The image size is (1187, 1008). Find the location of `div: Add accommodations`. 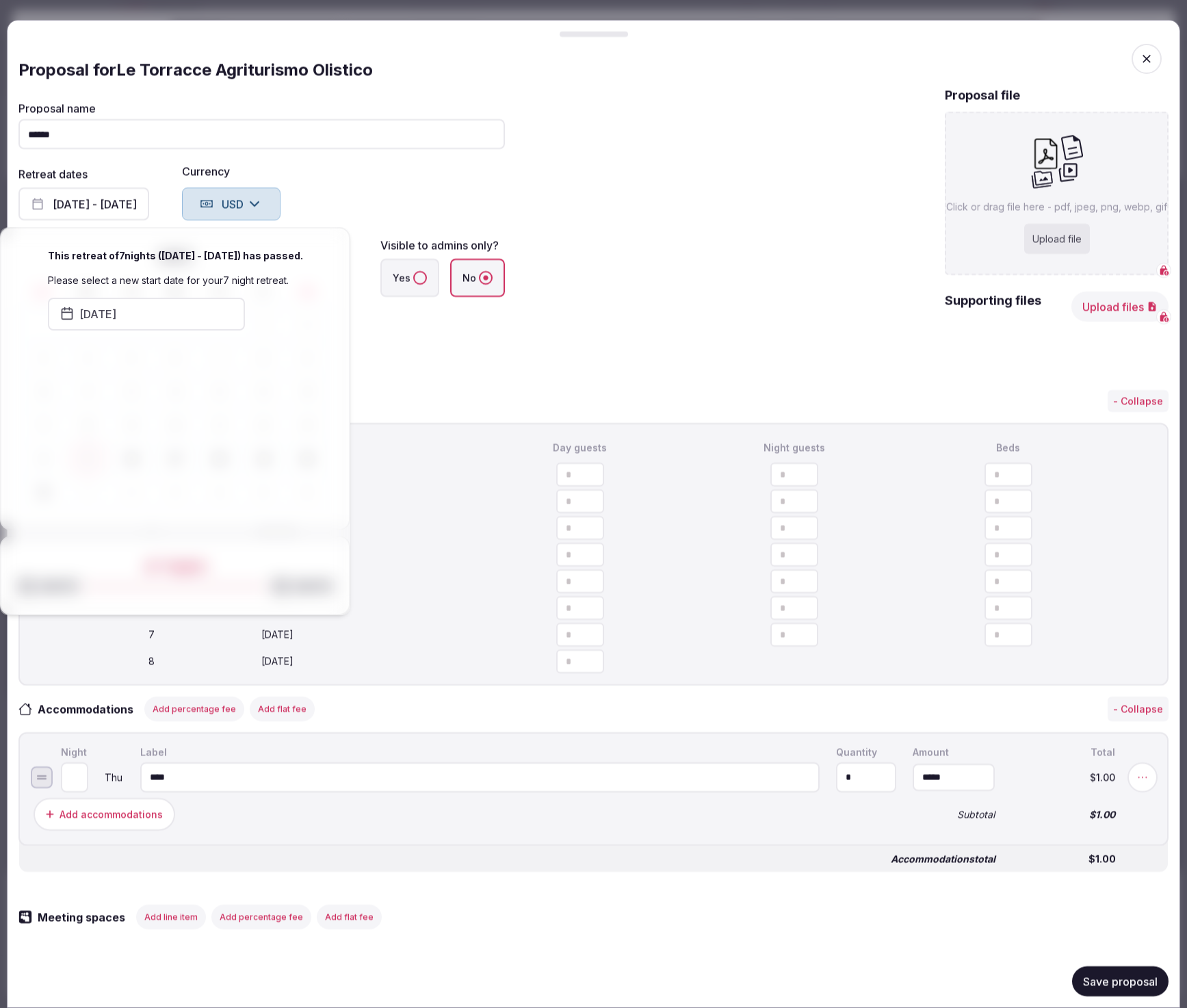

div: Add accommodations is located at coordinates (111, 814).